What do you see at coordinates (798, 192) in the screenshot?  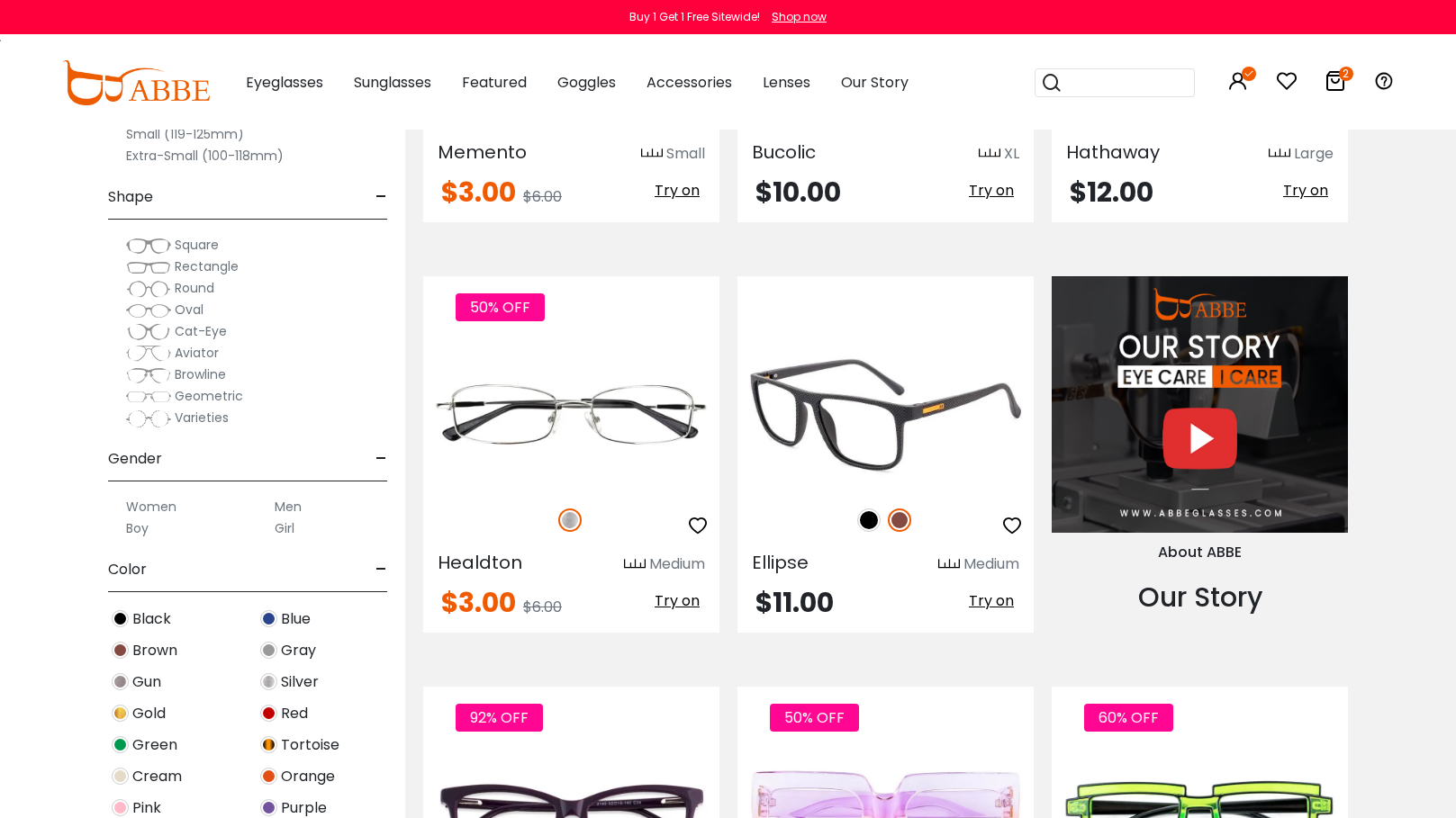 I see `span: $10.00` at bounding box center [798, 192].